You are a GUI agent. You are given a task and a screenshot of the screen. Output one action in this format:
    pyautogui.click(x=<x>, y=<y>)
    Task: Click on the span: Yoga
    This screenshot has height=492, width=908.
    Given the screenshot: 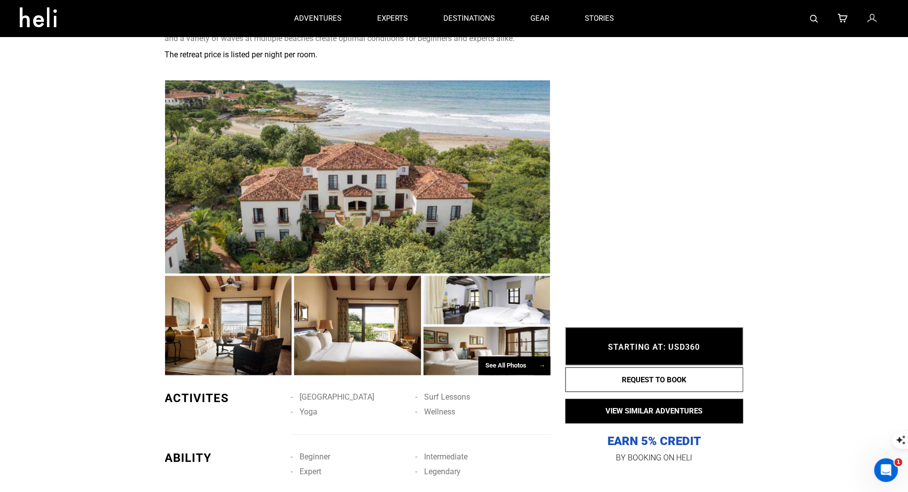 What is the action you would take?
    pyautogui.click(x=308, y=412)
    